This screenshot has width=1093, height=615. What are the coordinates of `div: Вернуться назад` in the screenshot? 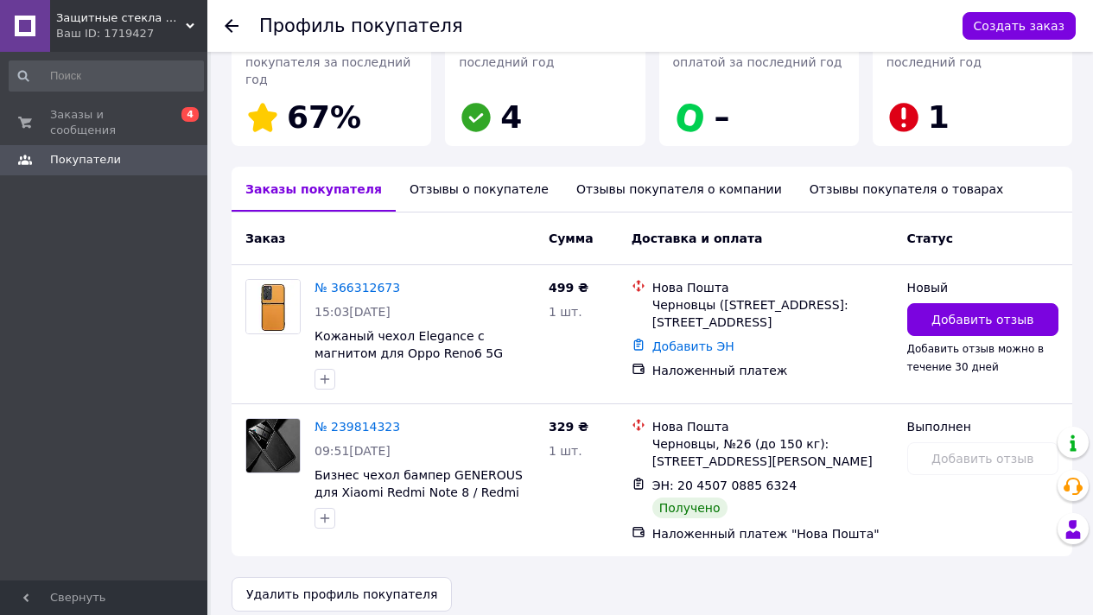 It's located at (232, 26).